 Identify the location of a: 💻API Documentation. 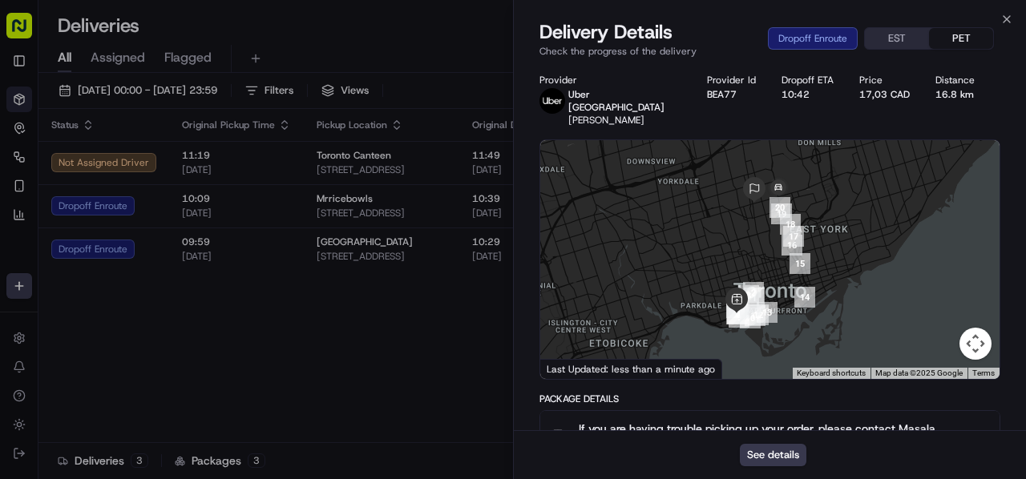
(196, 240).